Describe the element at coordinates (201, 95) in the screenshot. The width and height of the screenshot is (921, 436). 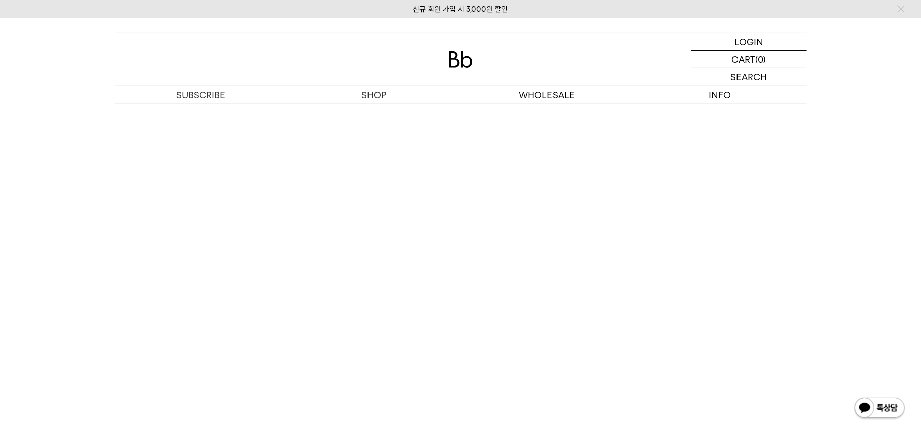
I see `a: SUBSCRIBE` at that location.